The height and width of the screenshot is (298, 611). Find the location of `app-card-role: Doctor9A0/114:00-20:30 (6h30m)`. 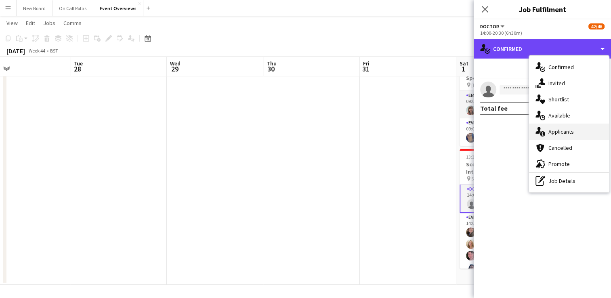

app-card-role: Doctor9A0/114:00-20:30 (6h30m) is located at coordinates (505, 198).